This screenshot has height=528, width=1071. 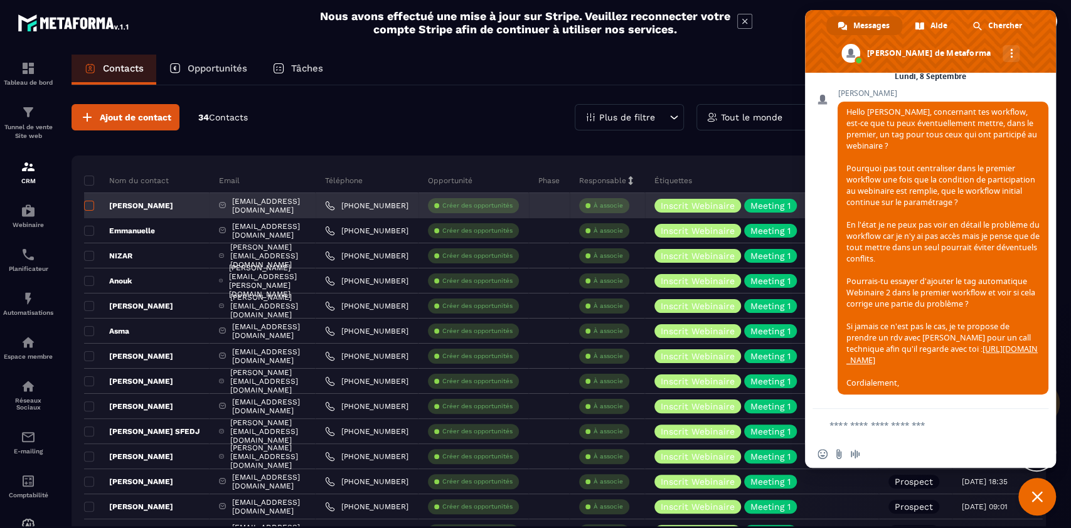 I want to click on p: Asma, so click(x=107, y=331).